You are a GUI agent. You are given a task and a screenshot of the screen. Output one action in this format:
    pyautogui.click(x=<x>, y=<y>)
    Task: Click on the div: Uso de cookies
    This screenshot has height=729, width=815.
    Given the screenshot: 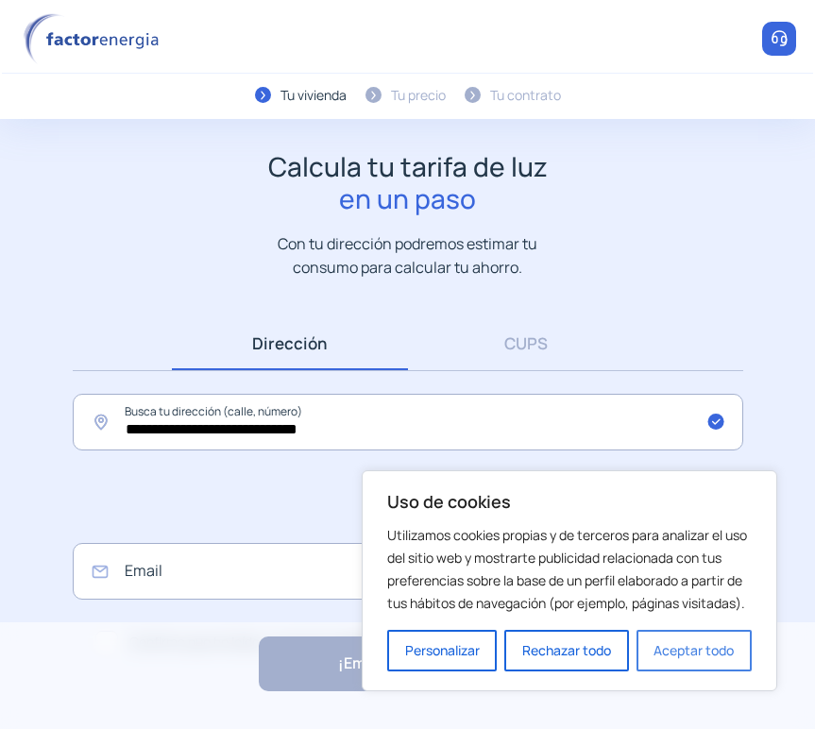 What is the action you would take?
    pyautogui.click(x=570, y=581)
    